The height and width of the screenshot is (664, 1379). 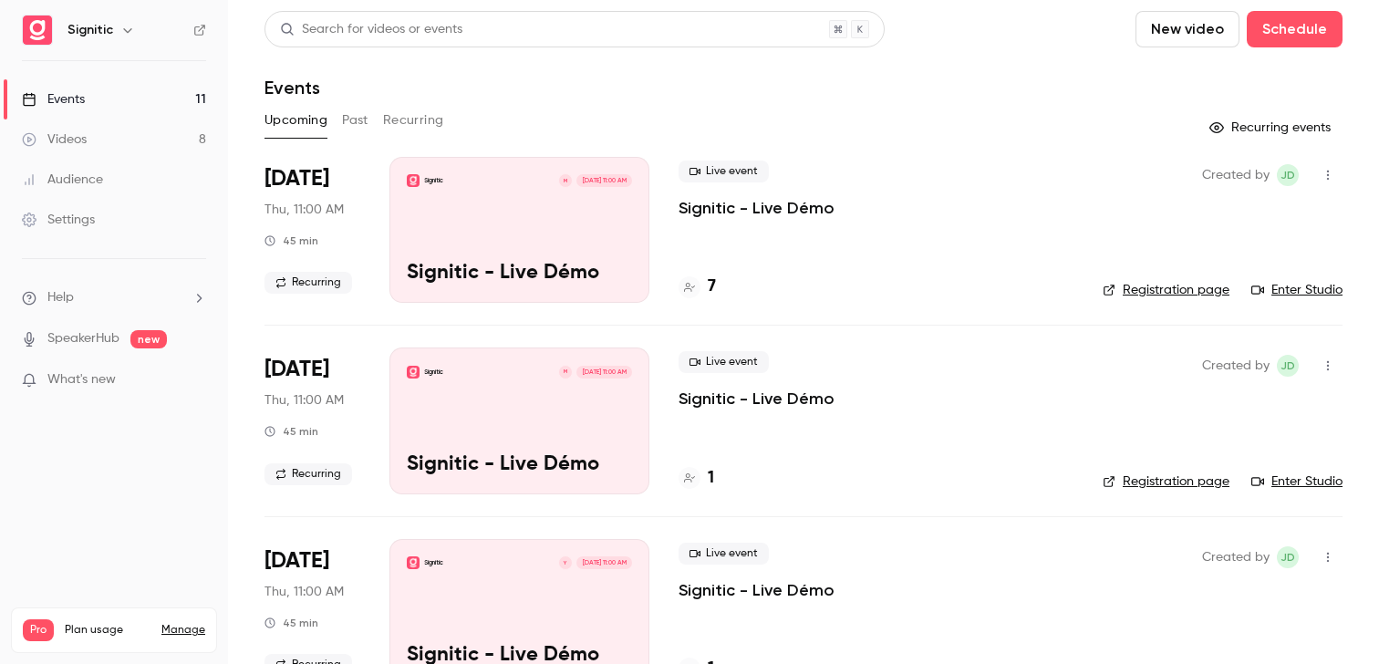 What do you see at coordinates (565, 563) in the screenshot?
I see `div: Y` at bounding box center [565, 563].